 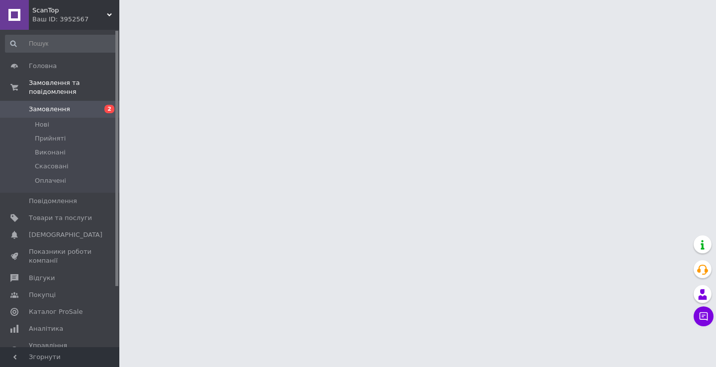 I want to click on span: Замовлення, so click(x=49, y=109).